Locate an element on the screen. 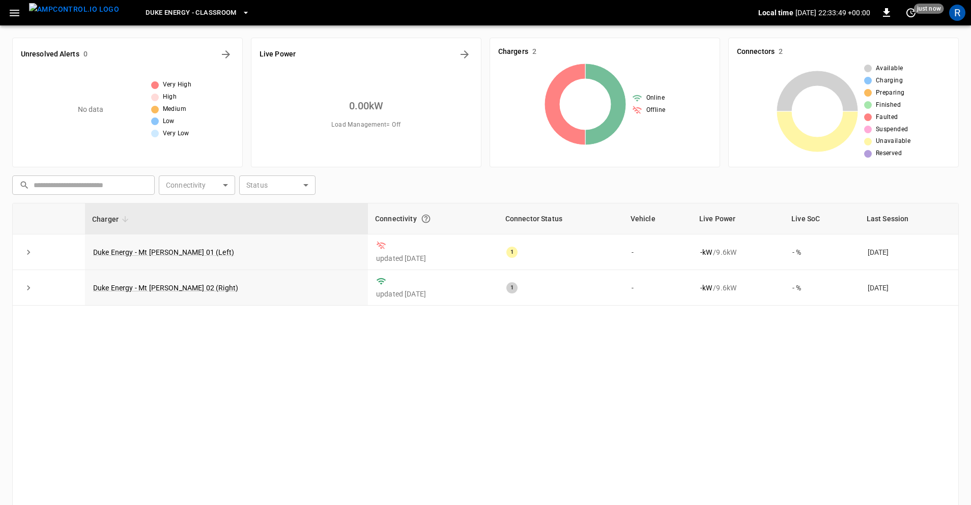 This screenshot has width=971, height=505. span: Preparing is located at coordinates (890, 93).